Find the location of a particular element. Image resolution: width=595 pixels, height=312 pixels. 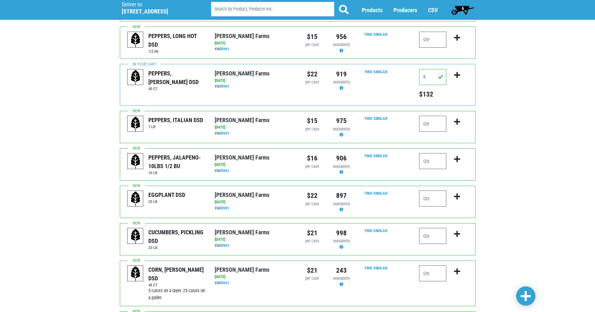

h6: 25 LB is located at coordinates (166, 202).